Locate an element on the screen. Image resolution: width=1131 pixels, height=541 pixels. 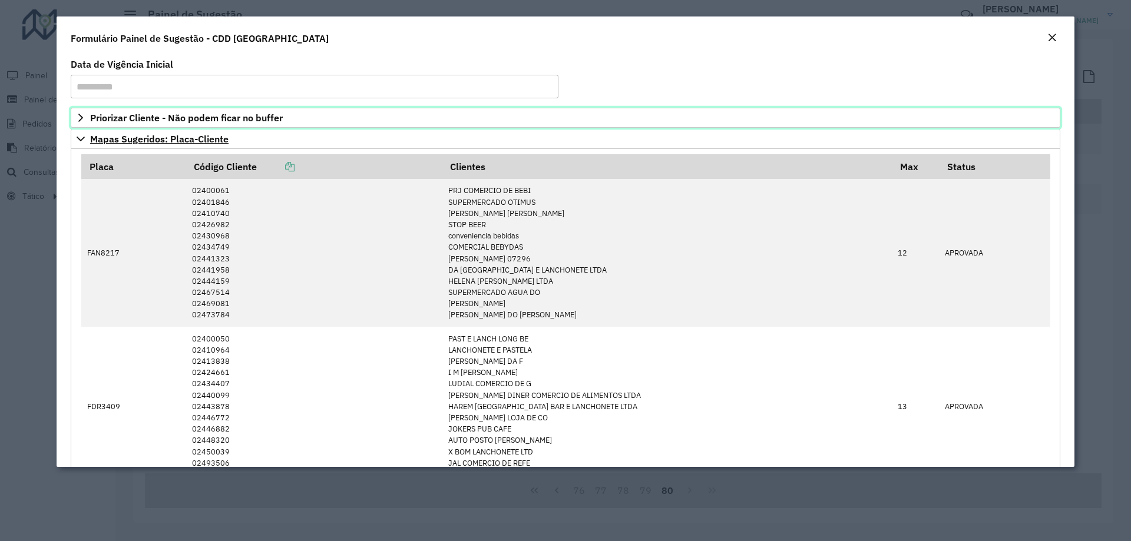
a: Priorizar Cliente - Não podem ficar no buffer is located at coordinates (566, 118).